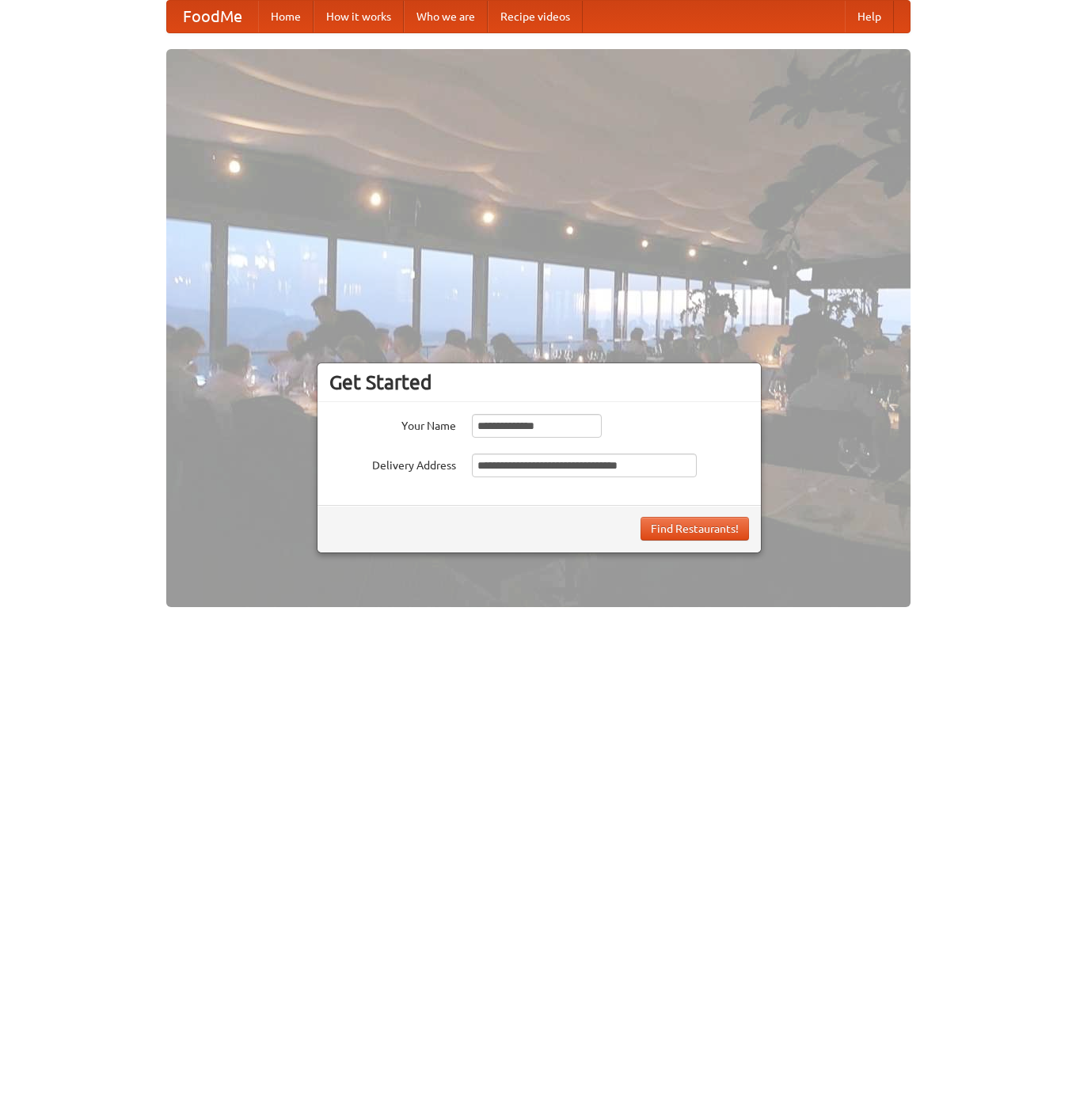 Image resolution: width=1076 pixels, height=1120 pixels. I want to click on a: FoodMe, so click(212, 17).